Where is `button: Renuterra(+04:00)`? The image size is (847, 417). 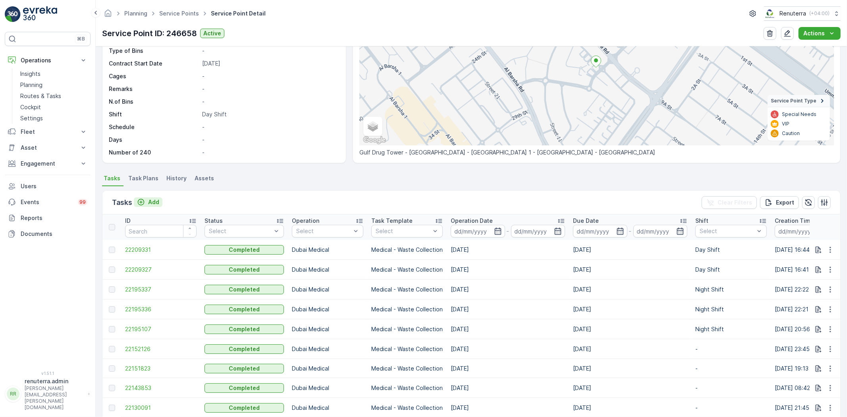 button: Renuterra(+04:00) is located at coordinates (802, 13).